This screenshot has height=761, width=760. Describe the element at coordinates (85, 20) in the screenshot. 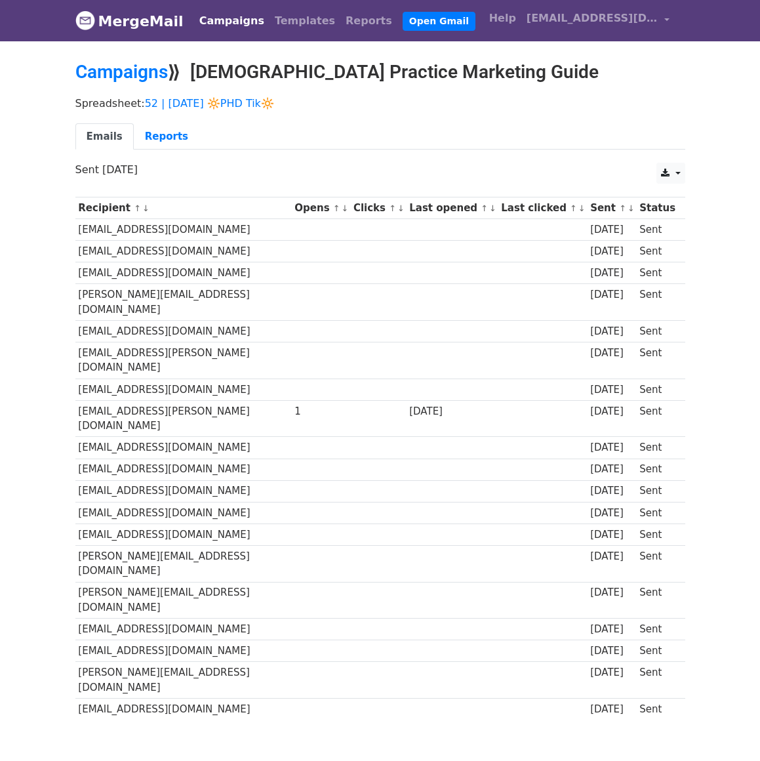

I see `img: MergeMail logo` at that location.